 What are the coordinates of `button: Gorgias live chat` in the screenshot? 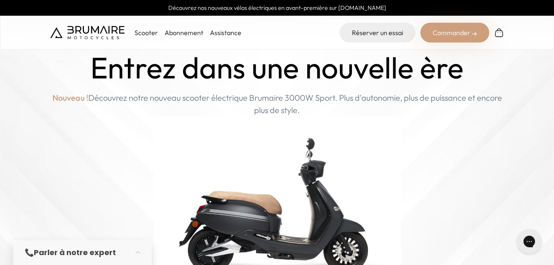 It's located at (16, 15).